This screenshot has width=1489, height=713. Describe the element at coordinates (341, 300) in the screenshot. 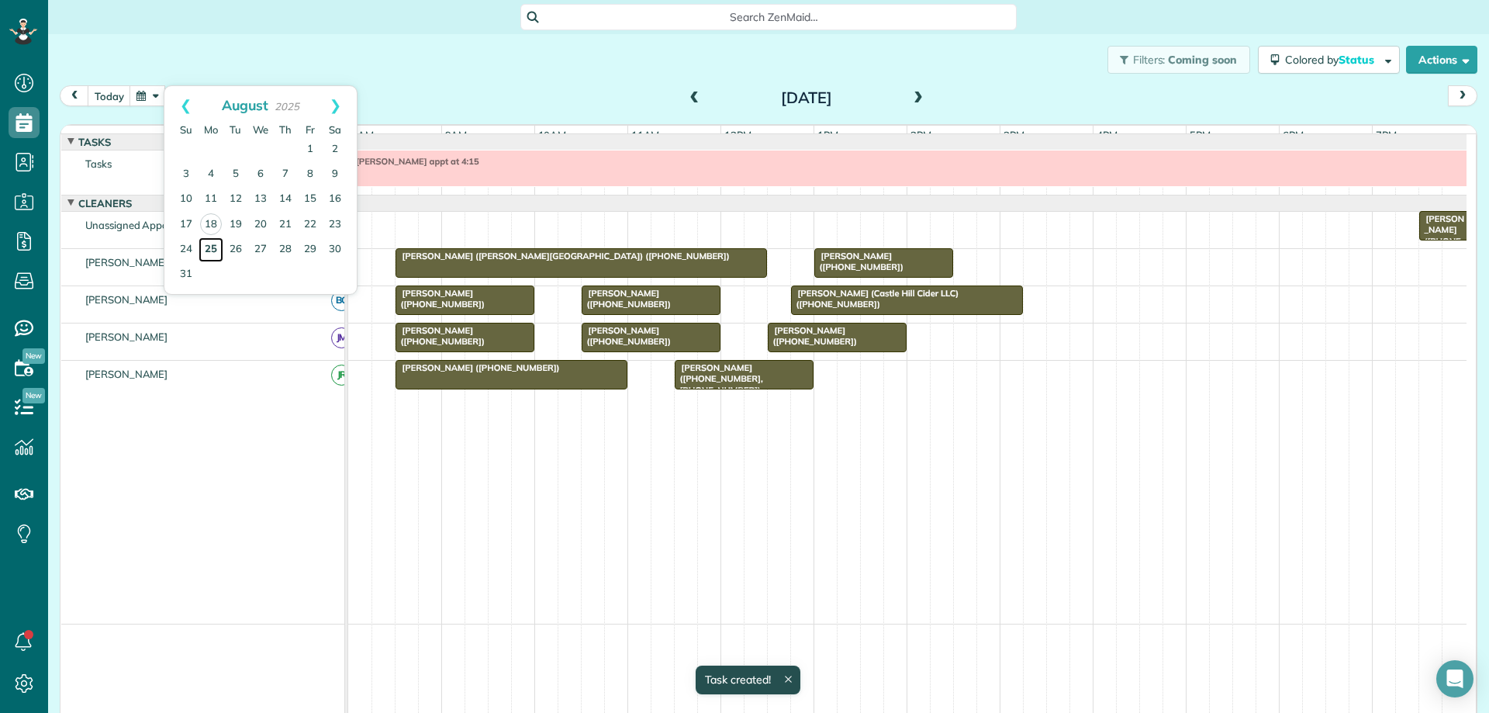

I see `span: BC` at that location.